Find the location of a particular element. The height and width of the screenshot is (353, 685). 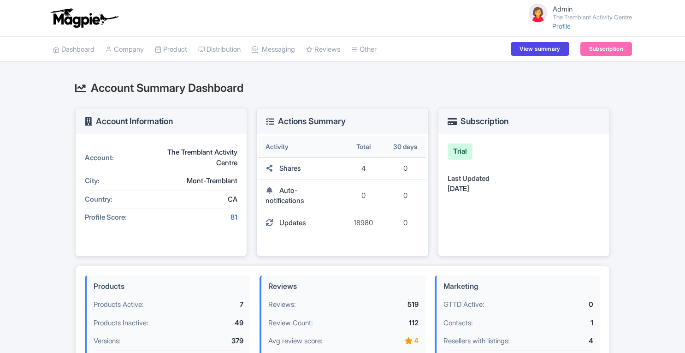

img: logo-ab69f6fb50320c5b225c76a69d11143b.png is located at coordinates (84, 18).